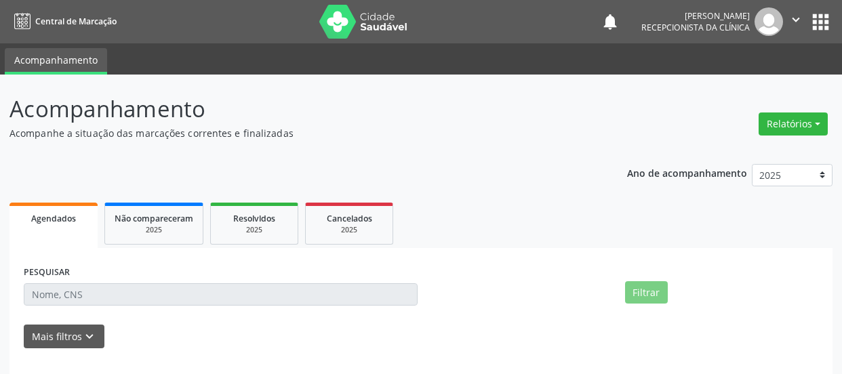 This screenshot has height=374, width=842. What do you see at coordinates (63, 21) in the screenshot?
I see `a: Central de Marcação` at bounding box center [63, 21].